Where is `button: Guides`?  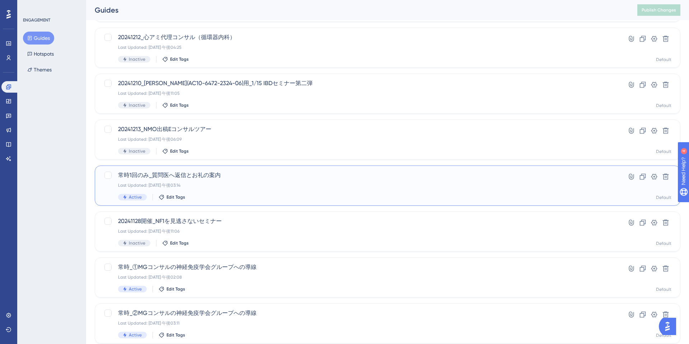
button: Guides is located at coordinates (38, 38).